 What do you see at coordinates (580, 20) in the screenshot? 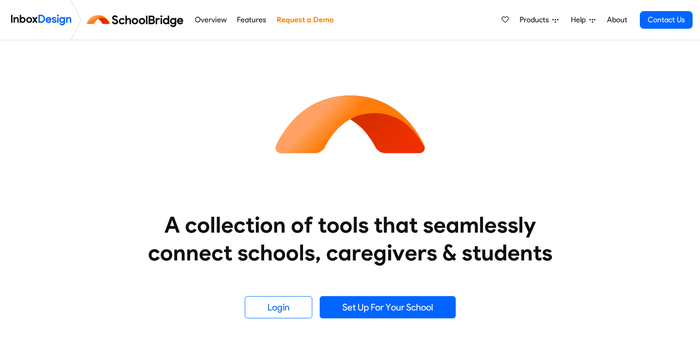
I see `span: Help` at bounding box center [580, 20].